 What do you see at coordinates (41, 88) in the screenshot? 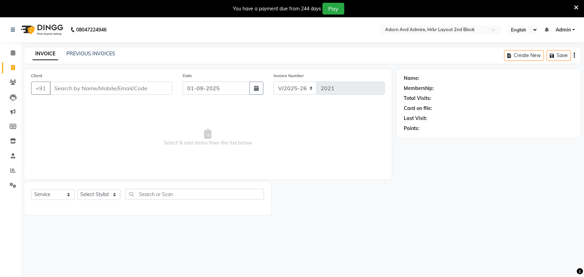
I see `button: +91` at bounding box center [41, 88].